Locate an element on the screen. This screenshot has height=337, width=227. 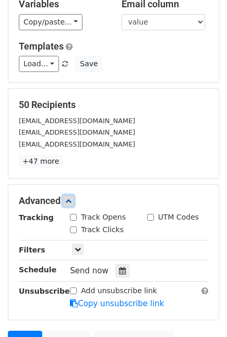
a: +47 more is located at coordinates (41, 161).